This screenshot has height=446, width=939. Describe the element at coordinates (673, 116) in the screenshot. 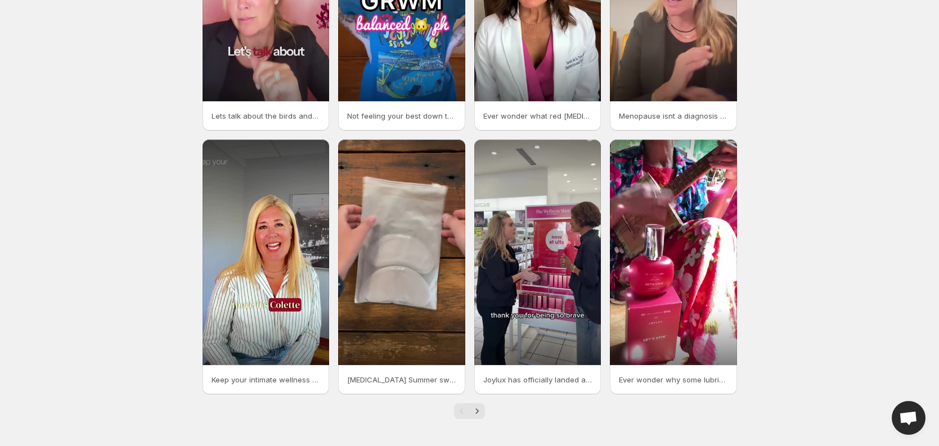

I see `p: Menopause isnt a diagnosis Its a rite of passage And its about time we stopped whispering about i...` at that location.